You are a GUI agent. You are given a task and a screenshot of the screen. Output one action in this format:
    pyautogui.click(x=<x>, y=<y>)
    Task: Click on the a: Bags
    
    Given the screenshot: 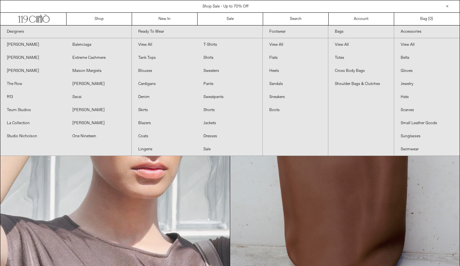 What is the action you would take?
    pyautogui.click(x=361, y=32)
    